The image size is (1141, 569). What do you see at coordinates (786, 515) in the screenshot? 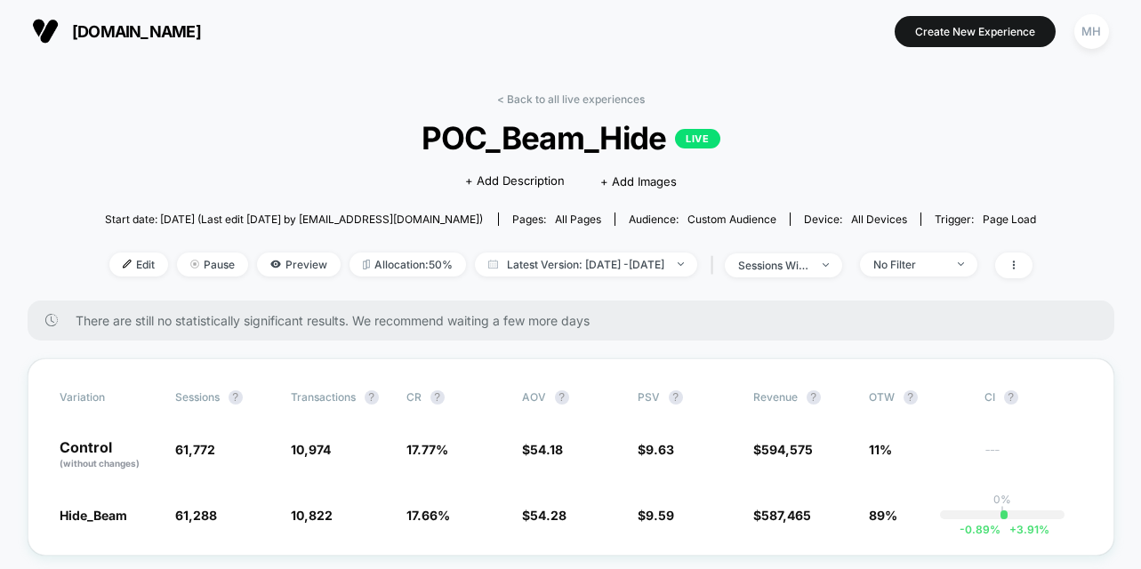
I see `span: 587,465` at bounding box center [786, 515].